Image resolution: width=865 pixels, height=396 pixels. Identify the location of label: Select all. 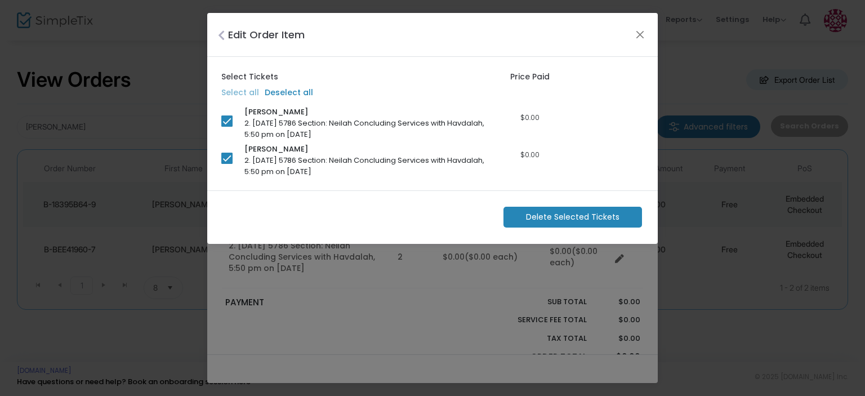
(240, 92).